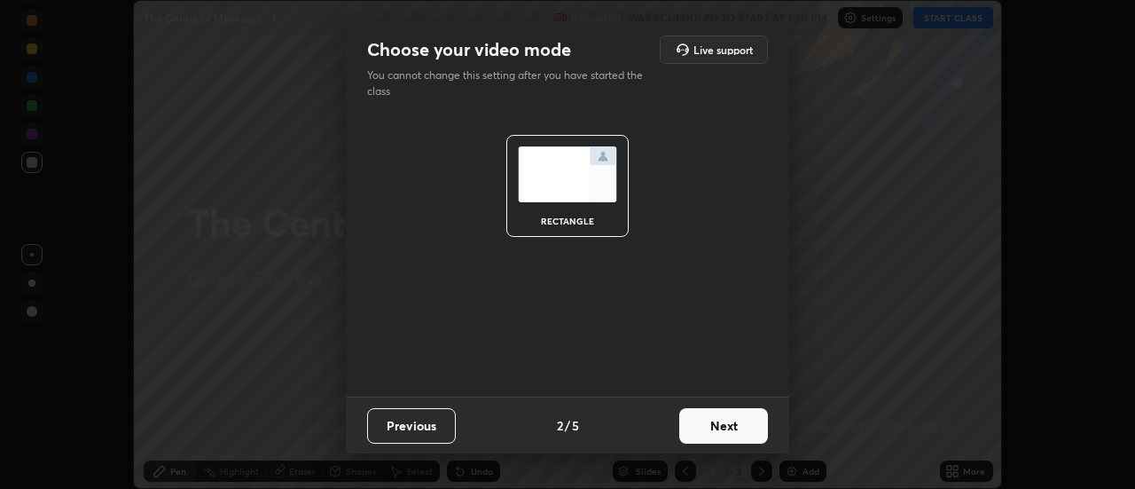 Image resolution: width=1135 pixels, height=489 pixels. I want to click on h5: Live support, so click(723, 50).